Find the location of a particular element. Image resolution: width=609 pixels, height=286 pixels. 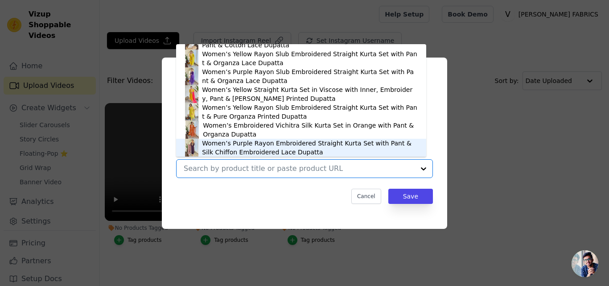

div: Women’s Purple Rayon Embroidered Straight Kurta Set with Pant & Silk Chiffon Embroidered Lace Dup... is located at coordinates (309, 147).